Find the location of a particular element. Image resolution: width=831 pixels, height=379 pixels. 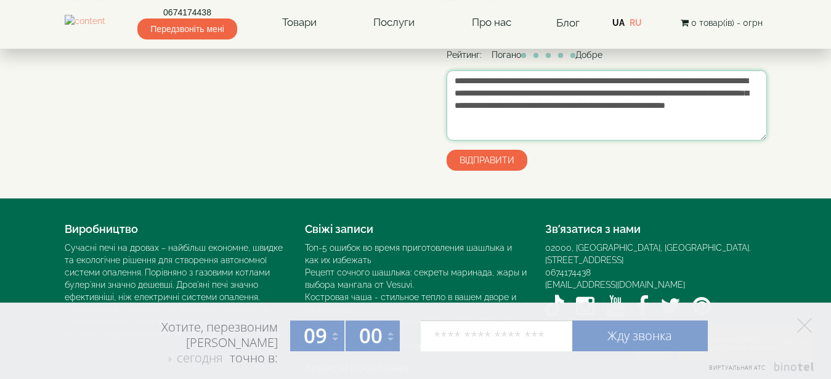

span: 00 is located at coordinates (371, 335).